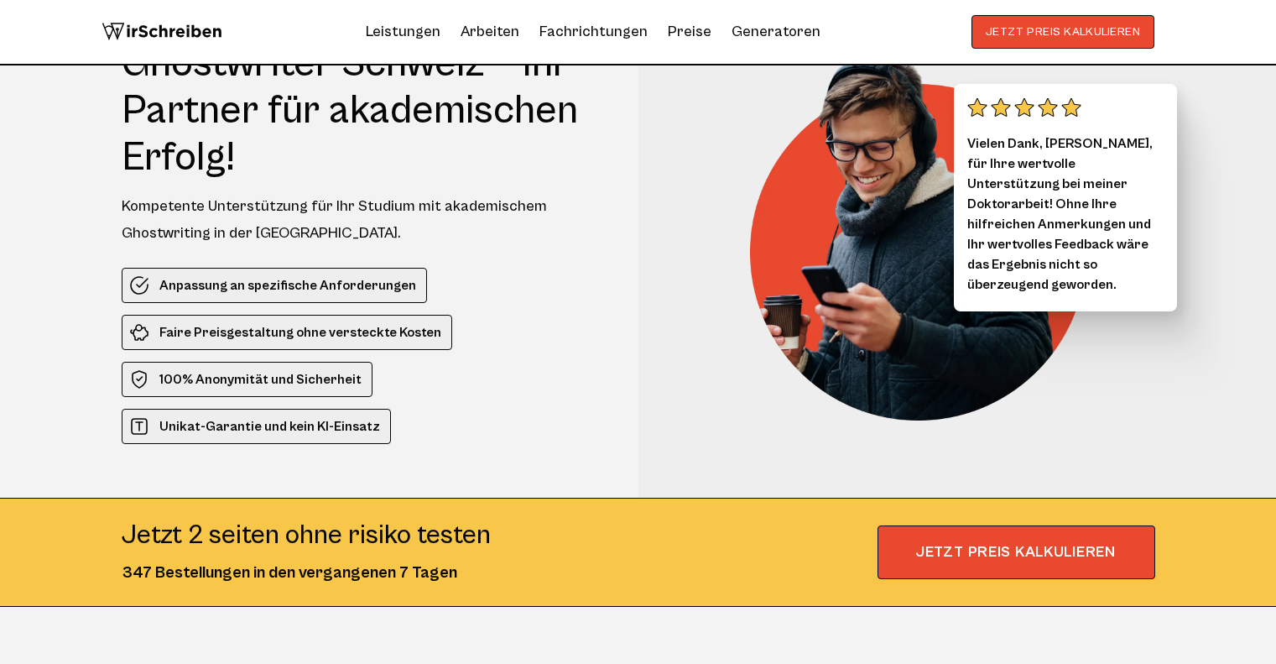 This screenshot has width=1276, height=664. Describe the element at coordinates (306, 573) in the screenshot. I see `div: 347 Bestellungen in den vergangenen 7 Tagen` at that location.